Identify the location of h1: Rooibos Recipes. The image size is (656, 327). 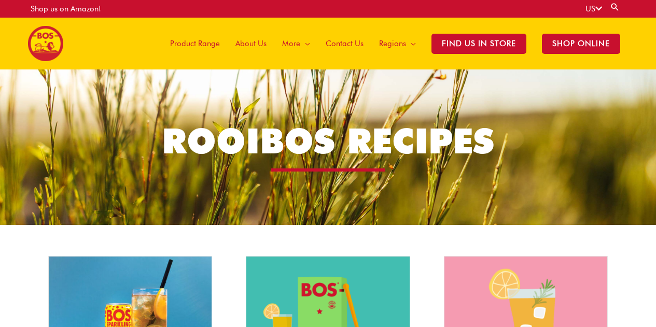
(328, 141).